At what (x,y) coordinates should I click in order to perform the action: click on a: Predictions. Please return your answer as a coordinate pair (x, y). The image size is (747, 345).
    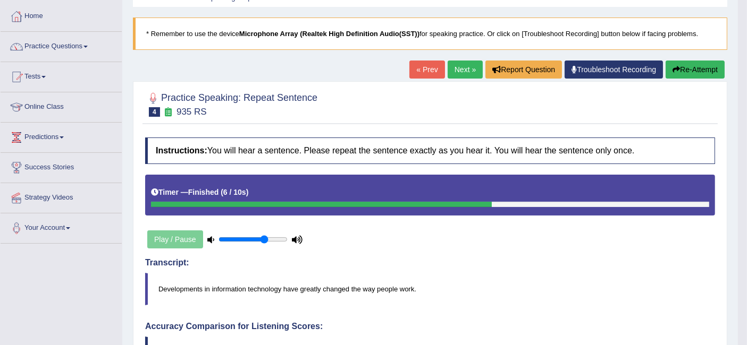
    Looking at the image, I should click on (61, 136).